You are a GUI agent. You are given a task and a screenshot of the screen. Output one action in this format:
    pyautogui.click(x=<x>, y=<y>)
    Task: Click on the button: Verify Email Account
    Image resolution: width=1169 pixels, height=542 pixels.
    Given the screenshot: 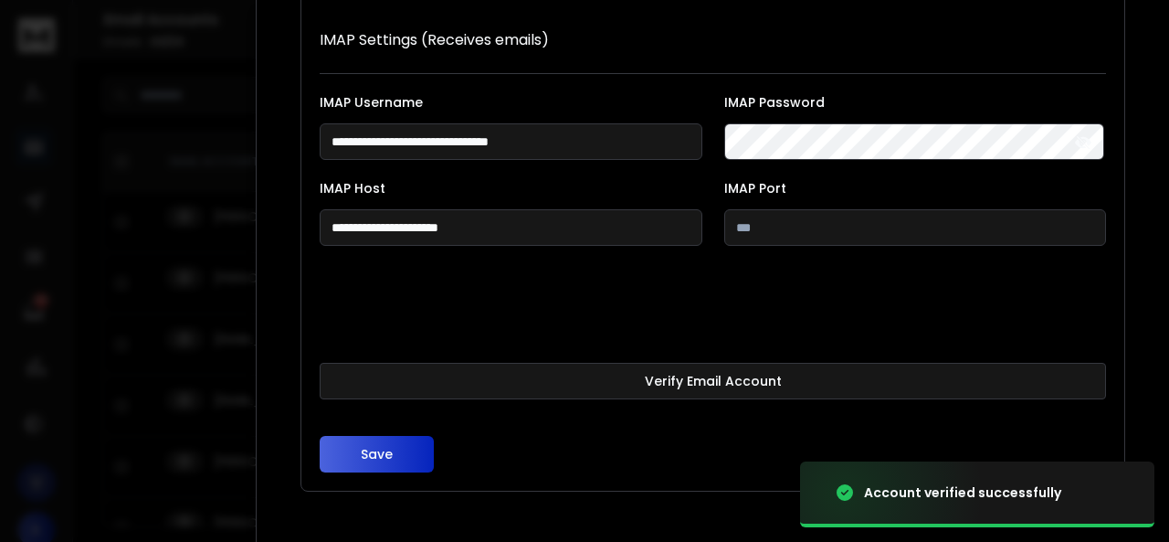 What is the action you would take?
    pyautogui.click(x=713, y=381)
    